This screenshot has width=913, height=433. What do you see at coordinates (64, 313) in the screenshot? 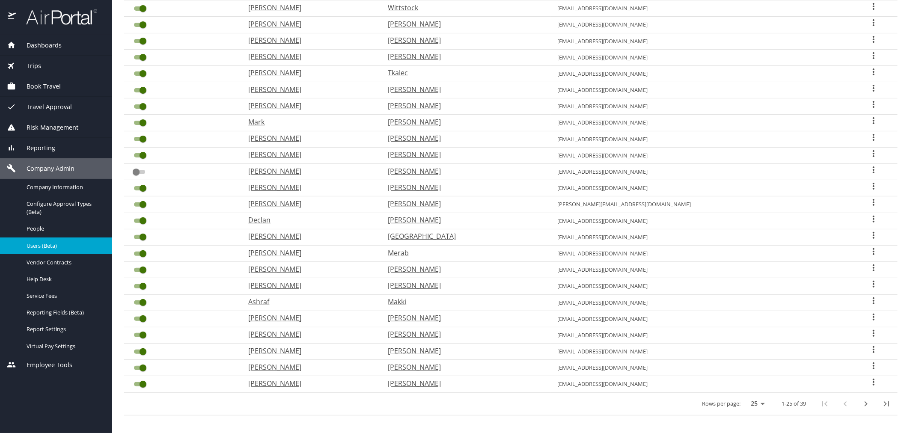
I see `span: Reporting Fields (Beta)` at bounding box center [64, 313].